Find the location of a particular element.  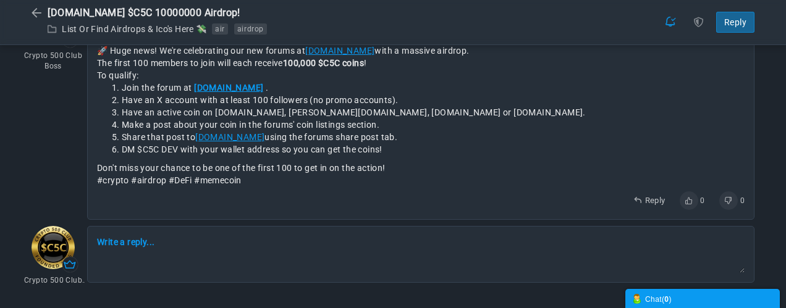

img: cropcircle.png is located at coordinates (53, 248).